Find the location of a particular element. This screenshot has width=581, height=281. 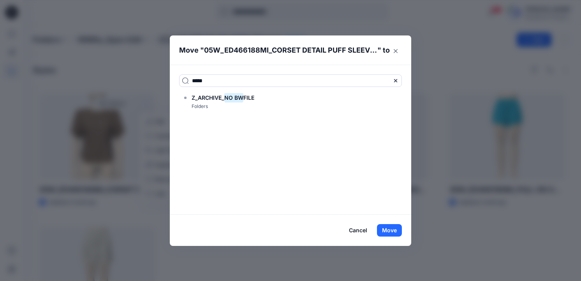

button: Close is located at coordinates (395, 51).